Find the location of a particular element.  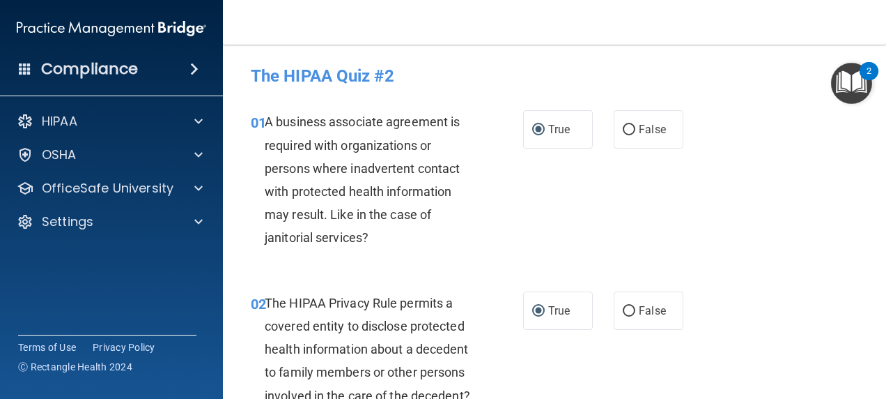

h4: Compliance is located at coordinates (89, 69).